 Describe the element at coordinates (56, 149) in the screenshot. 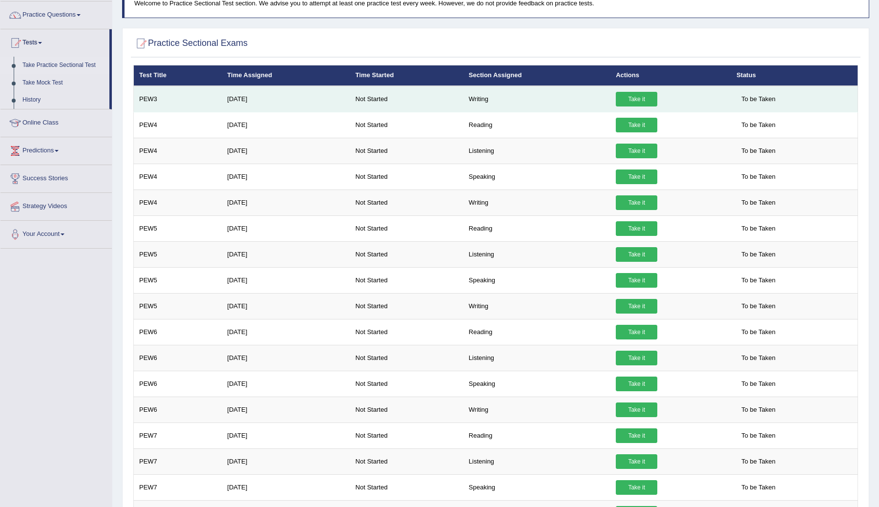

I see `a: Predictions` at that location.